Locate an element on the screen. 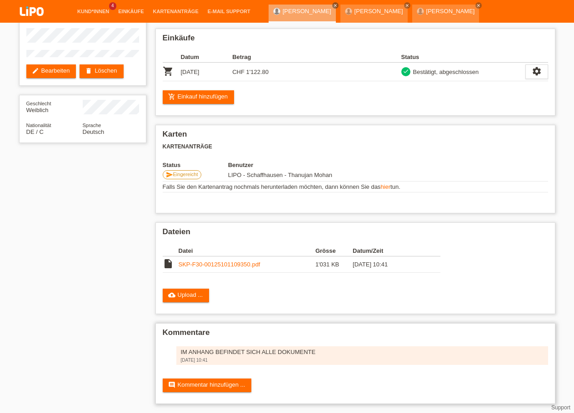 The width and height of the screenshot is (574, 413). td: 1'031 KB is located at coordinates (334, 265).